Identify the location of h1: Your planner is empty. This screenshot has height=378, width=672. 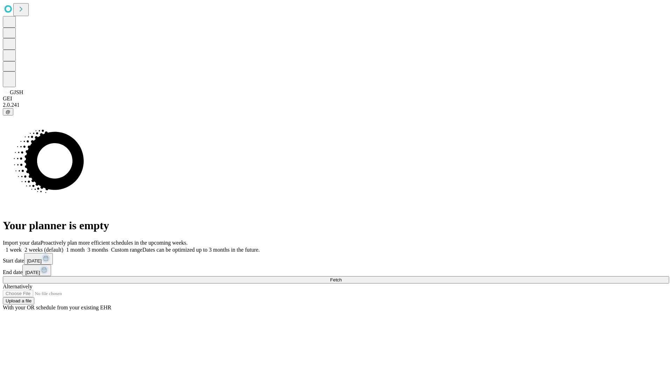
(336, 225).